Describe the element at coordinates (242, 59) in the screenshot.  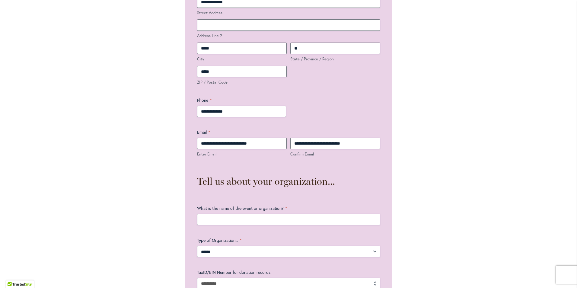
I see `label: City` at that location.